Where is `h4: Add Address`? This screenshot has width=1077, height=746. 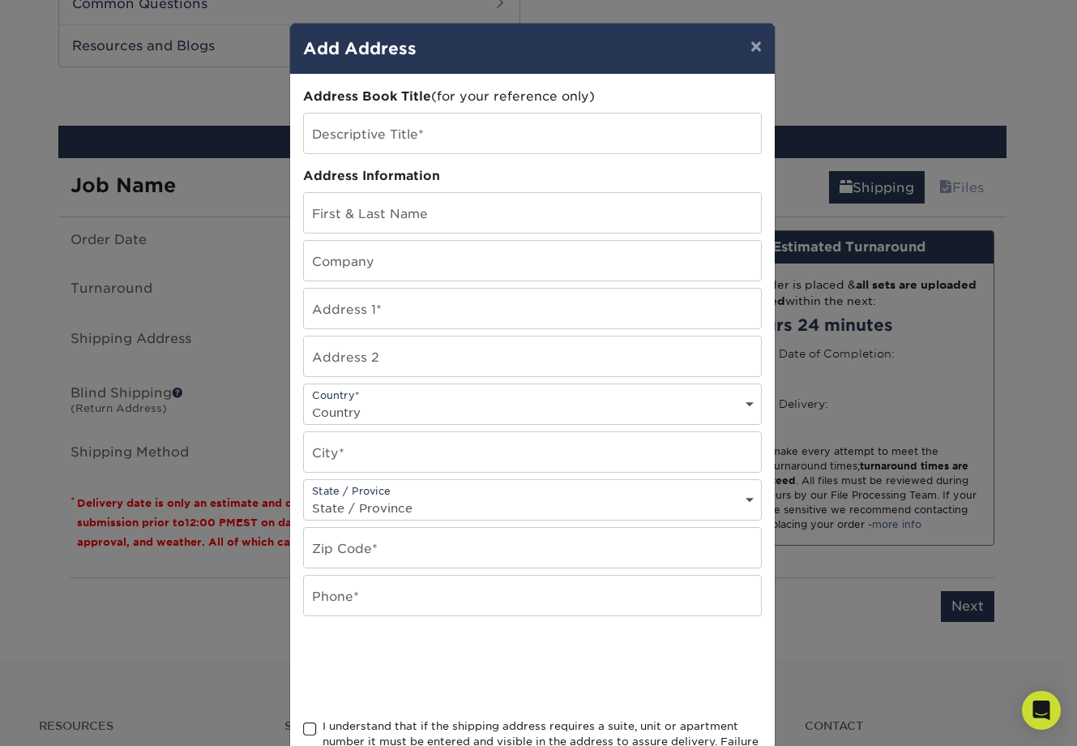 h4: Add Address is located at coordinates (532, 49).